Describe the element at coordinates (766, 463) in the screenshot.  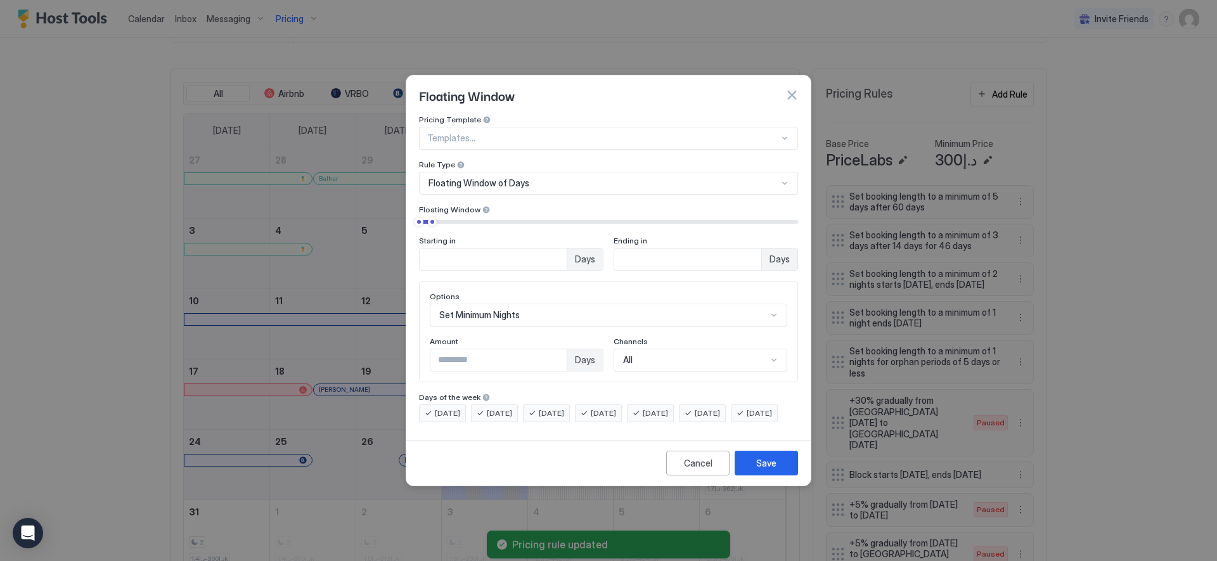
I see `div: Save` at that location.